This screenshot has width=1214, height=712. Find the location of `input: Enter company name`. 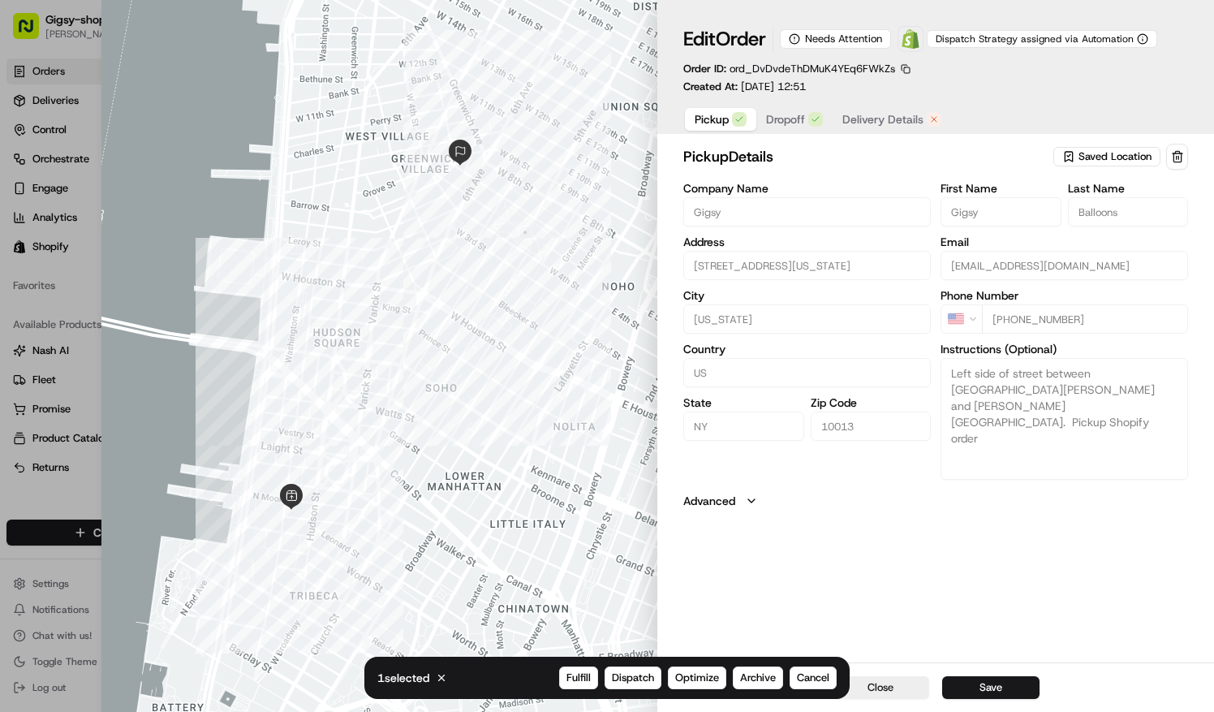

input: Enter company name is located at coordinates (807, 212).